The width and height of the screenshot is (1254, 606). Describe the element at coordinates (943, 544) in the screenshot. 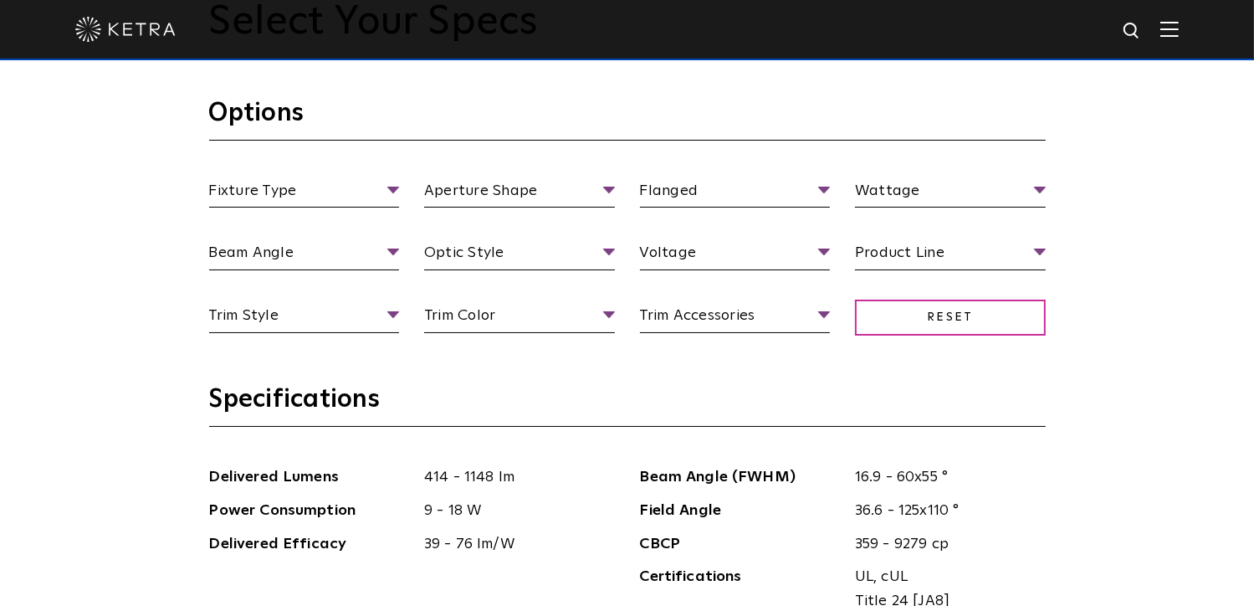

I see `span: 359 - 9279 cp` at that location.